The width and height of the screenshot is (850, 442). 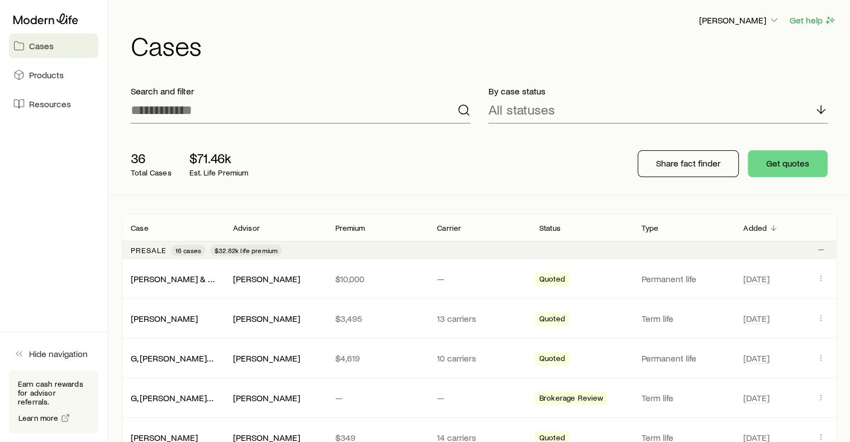 What do you see at coordinates (54, 402) in the screenshot?
I see `div: Earn cash rewards for advisor referrals.Learn more` at bounding box center [54, 402].